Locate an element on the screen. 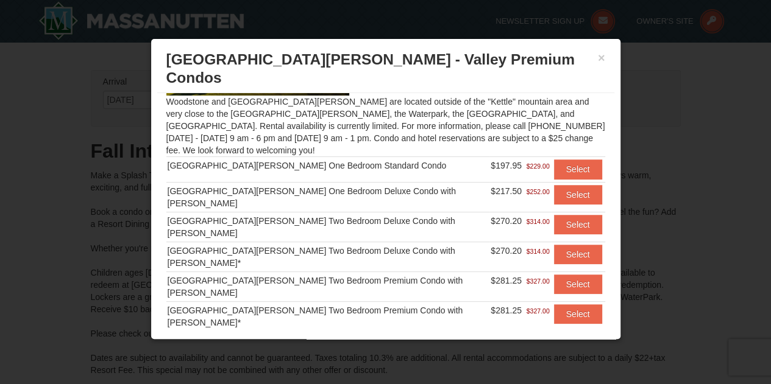 Image resolution: width=771 pixels, height=384 pixels. span: $217.50 is located at coordinates (506, 191).